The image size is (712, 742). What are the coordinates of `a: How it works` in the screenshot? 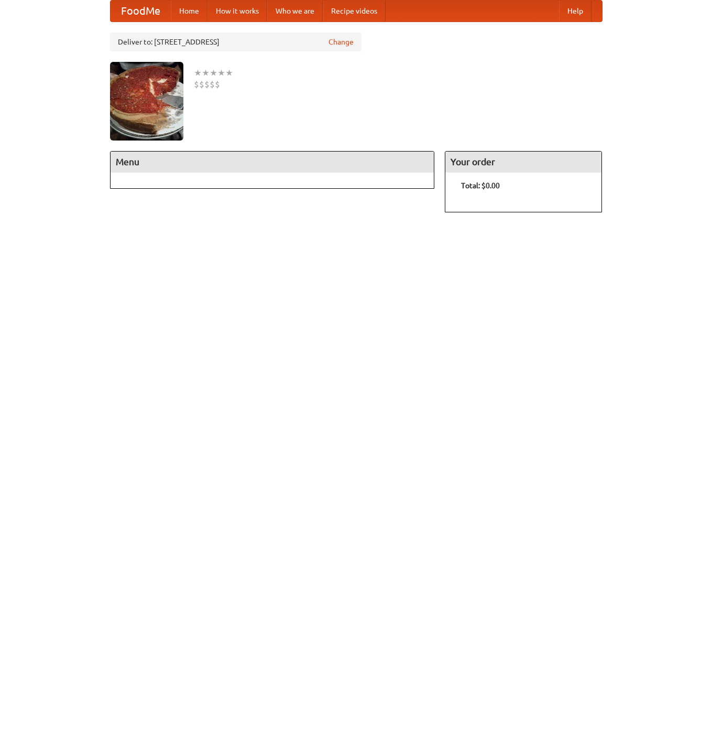 It's located at (237, 11).